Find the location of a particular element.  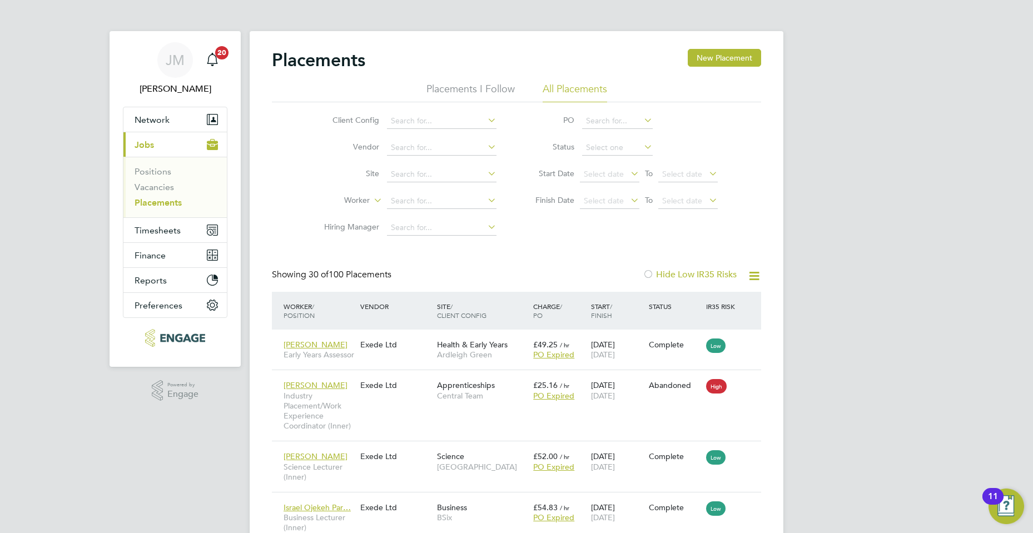

a: Placements is located at coordinates (158, 202).